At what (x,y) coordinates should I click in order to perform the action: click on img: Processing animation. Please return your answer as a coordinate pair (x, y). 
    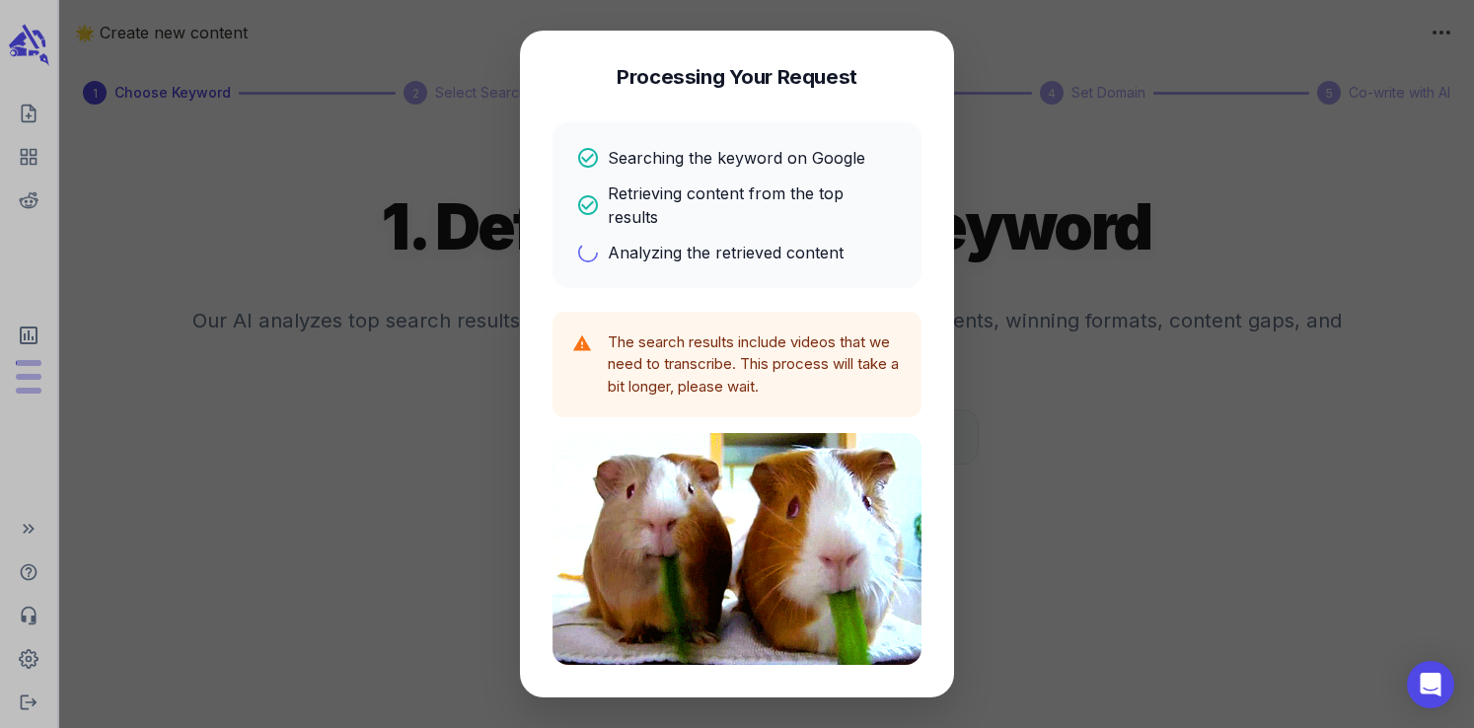
    Looking at the image, I should click on (737, 548).